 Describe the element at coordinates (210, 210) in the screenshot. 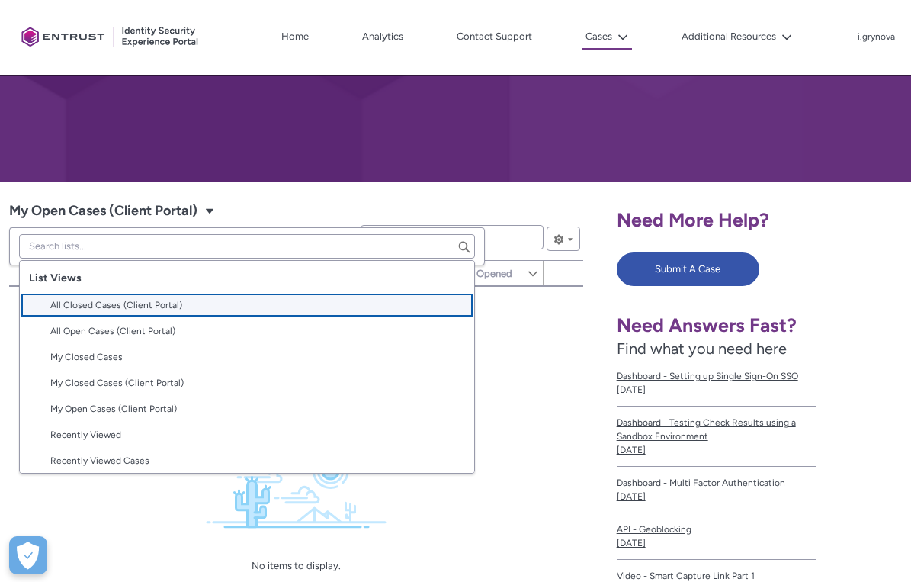

I see `button: Select a List View: Cases` at that location.